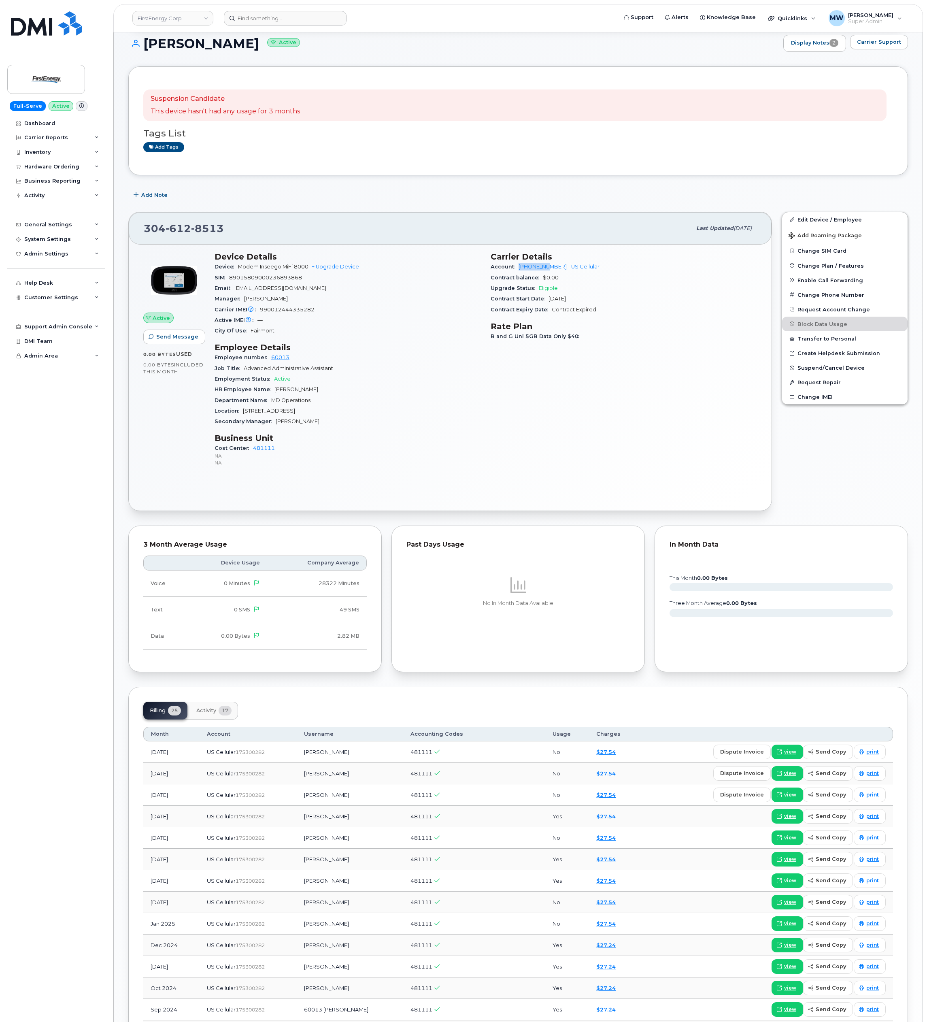  What do you see at coordinates (207, 228) in the screenshot?
I see `span: 8513` at bounding box center [207, 228].